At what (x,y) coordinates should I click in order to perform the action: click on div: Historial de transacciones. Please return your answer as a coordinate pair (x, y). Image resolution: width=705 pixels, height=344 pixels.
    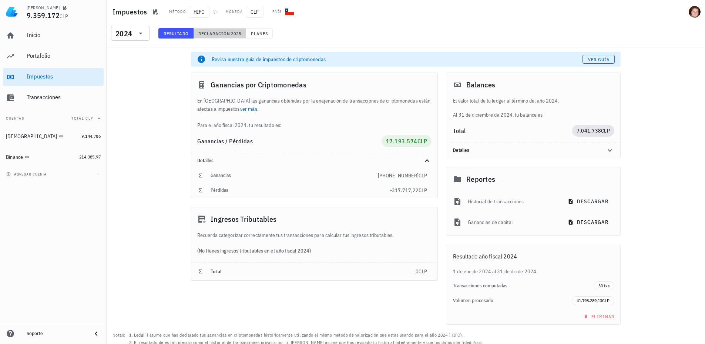
    Looking at the image, I should click on (512, 201).